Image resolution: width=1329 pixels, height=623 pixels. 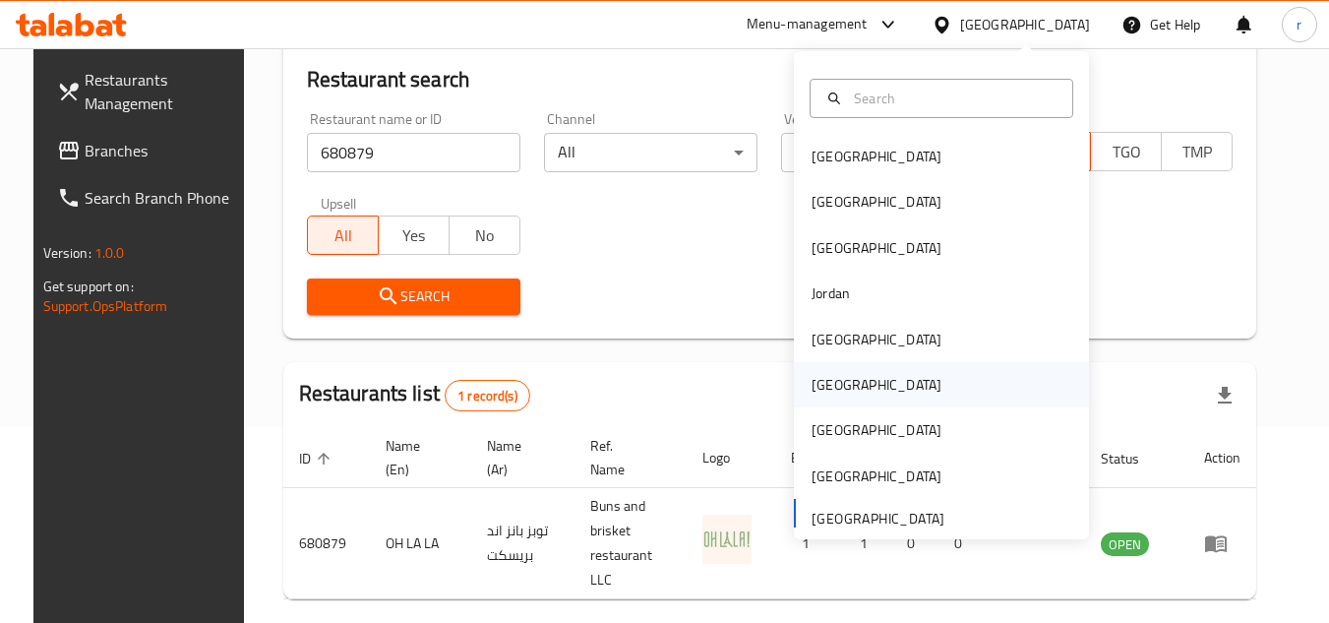 What do you see at coordinates (1133, 459) in the screenshot?
I see `span: Status` at bounding box center [1133, 459].